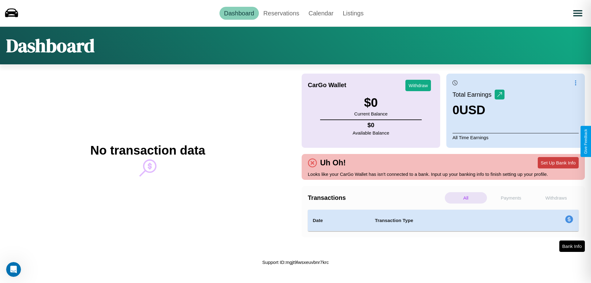  Describe the element at coordinates (50, 46) in the screenshot. I see `h1: Dashboard` at that location.